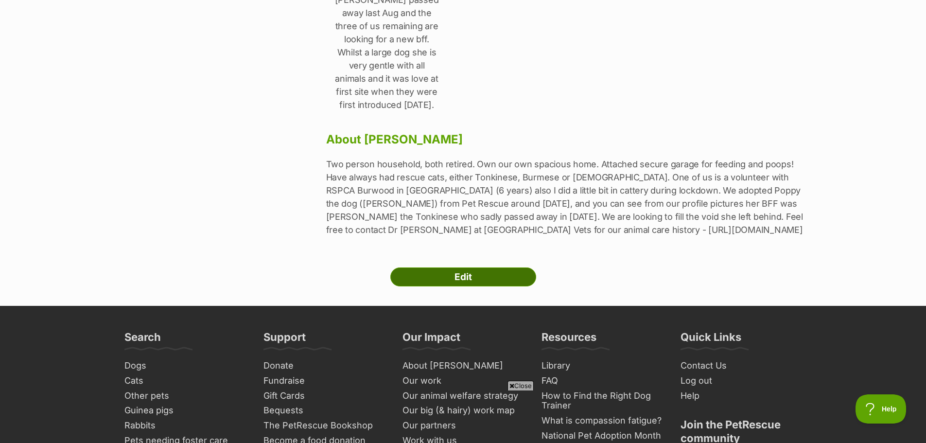 This screenshot has width=926, height=443. I want to click on a: Library, so click(602, 366).